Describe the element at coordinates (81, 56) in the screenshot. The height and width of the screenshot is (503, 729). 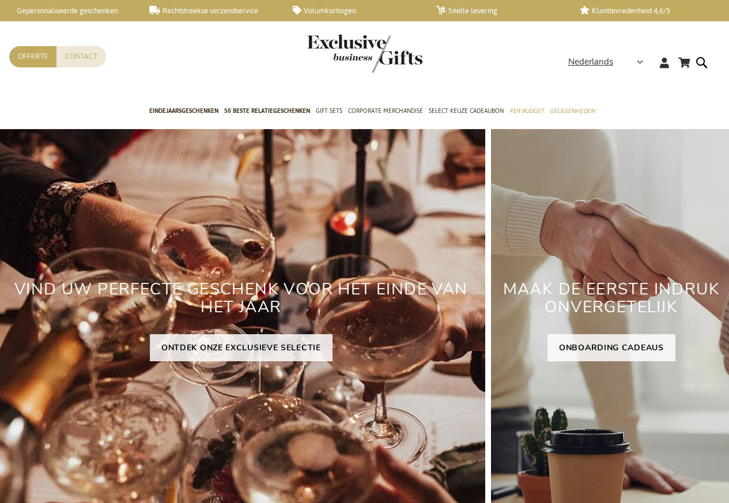
I see `a: Contact` at that location.